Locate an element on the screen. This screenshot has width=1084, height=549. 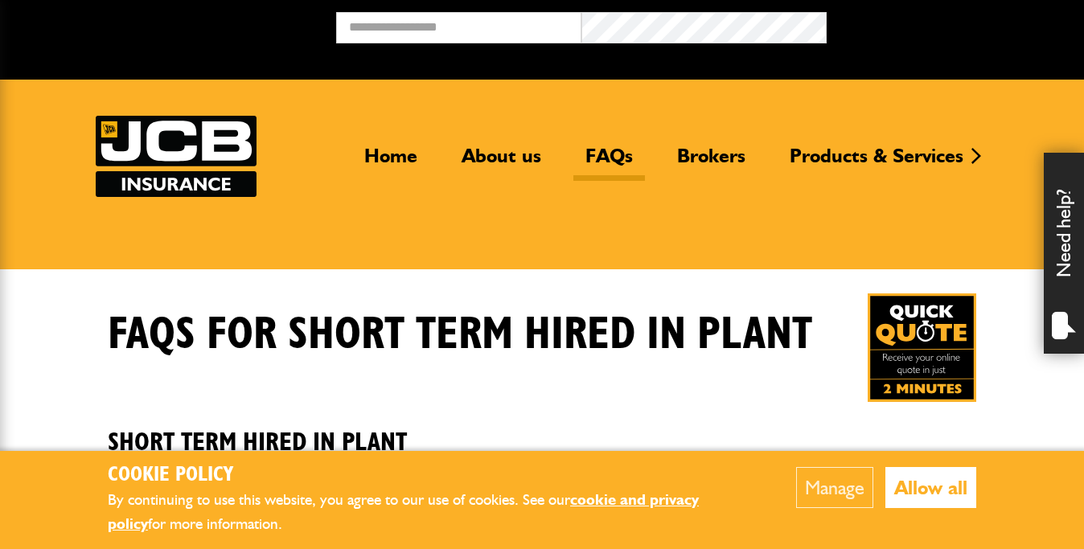
a: Get your insurance quote in just 2-minutes is located at coordinates (922, 347).